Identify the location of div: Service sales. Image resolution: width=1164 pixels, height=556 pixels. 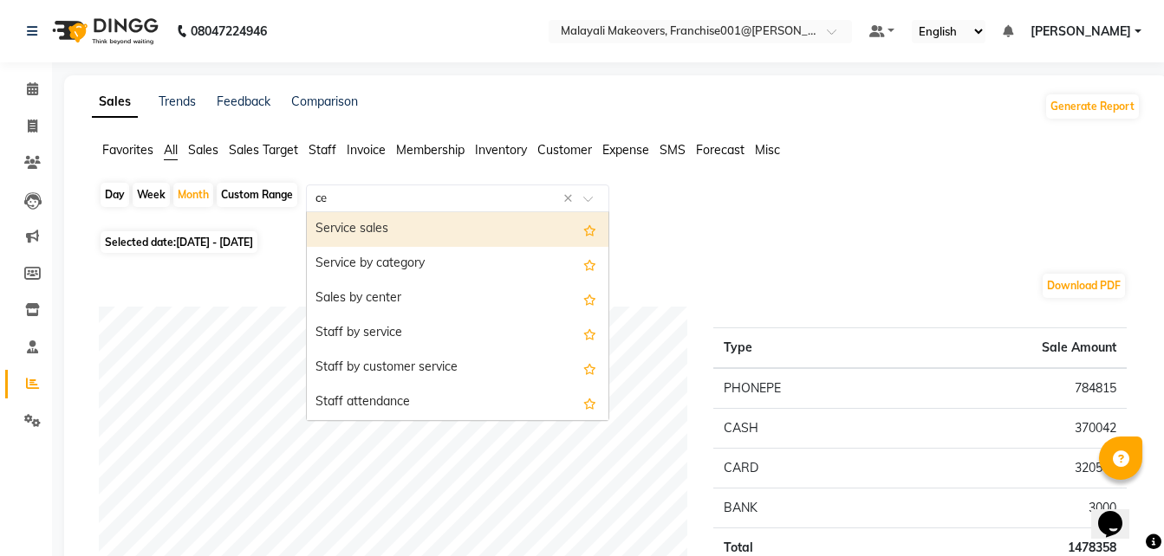
(458, 230).